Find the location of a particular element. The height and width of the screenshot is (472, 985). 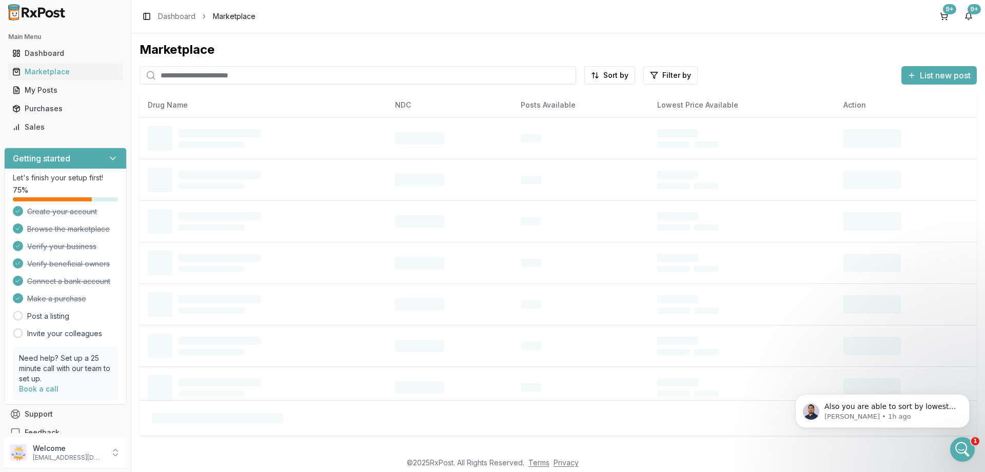

a: Book a call is located at coordinates (38, 389).